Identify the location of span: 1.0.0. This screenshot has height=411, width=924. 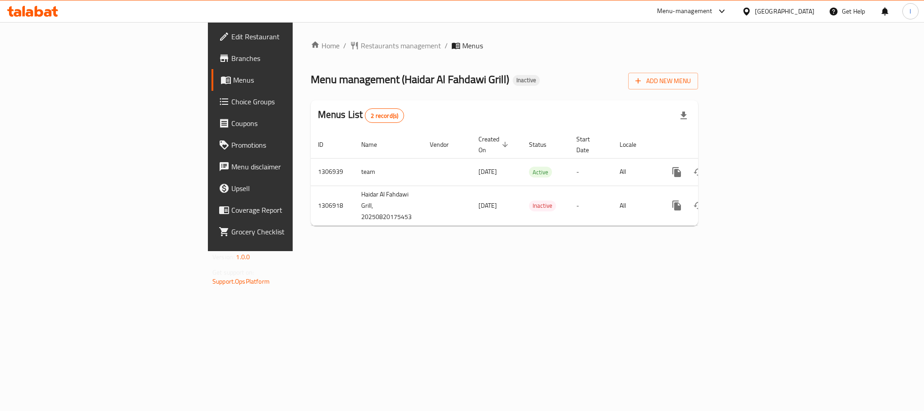
(243, 257).